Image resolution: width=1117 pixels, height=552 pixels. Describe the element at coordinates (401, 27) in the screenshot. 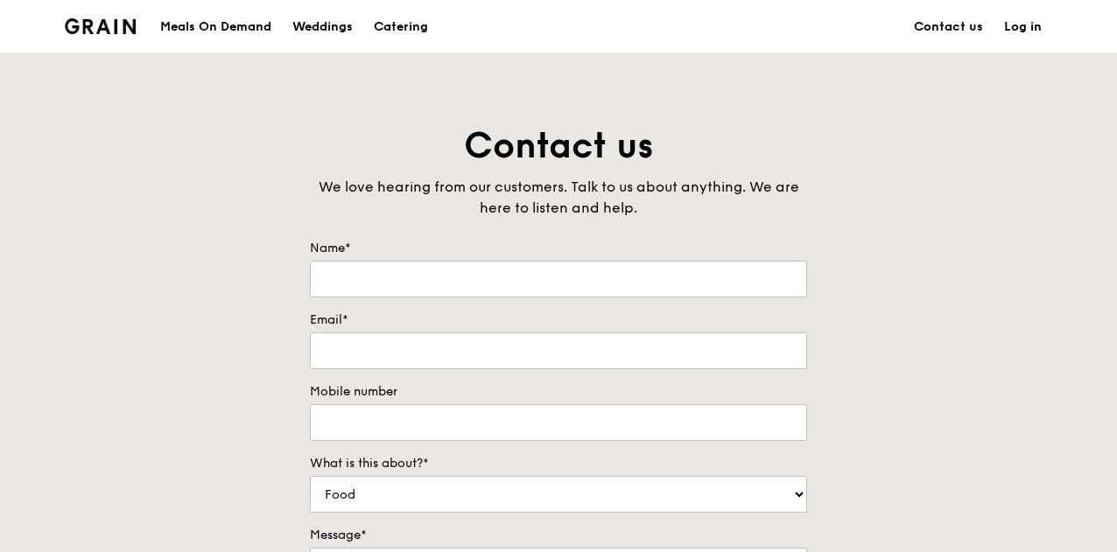

I see `div: Catering` at that location.